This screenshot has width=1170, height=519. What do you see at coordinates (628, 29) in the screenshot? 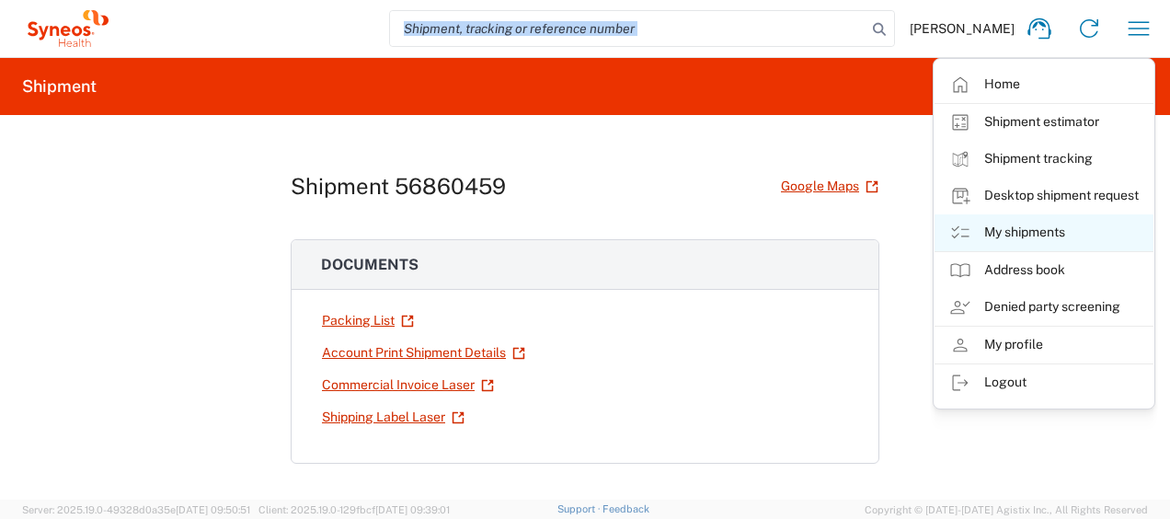
I see `input: Shipment, tracking or reference number` at bounding box center [628, 29].